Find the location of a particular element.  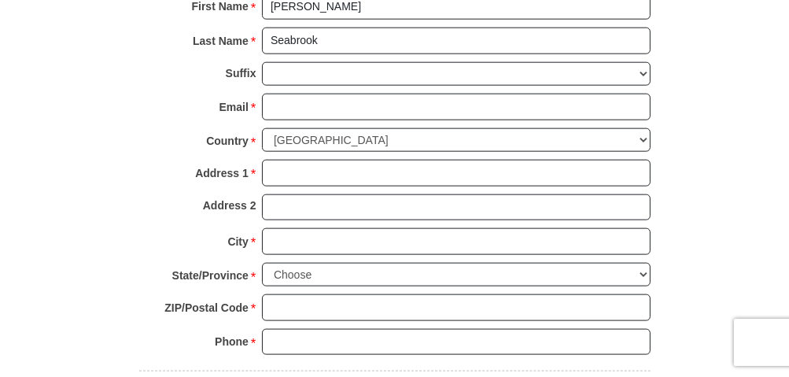

strong: Suffix is located at coordinates (241, 73).